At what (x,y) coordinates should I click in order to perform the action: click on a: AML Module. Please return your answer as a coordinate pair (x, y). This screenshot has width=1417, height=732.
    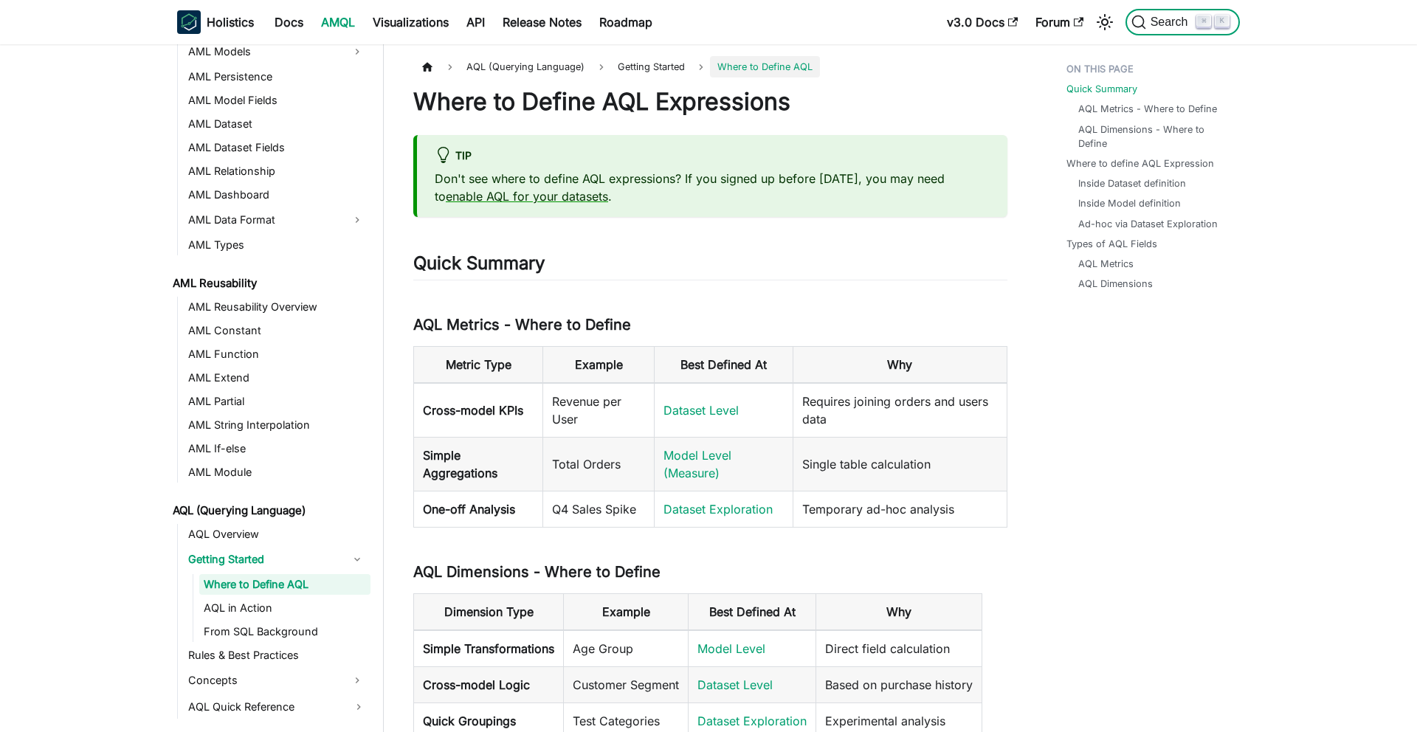
    Looking at the image, I should click on (277, 472).